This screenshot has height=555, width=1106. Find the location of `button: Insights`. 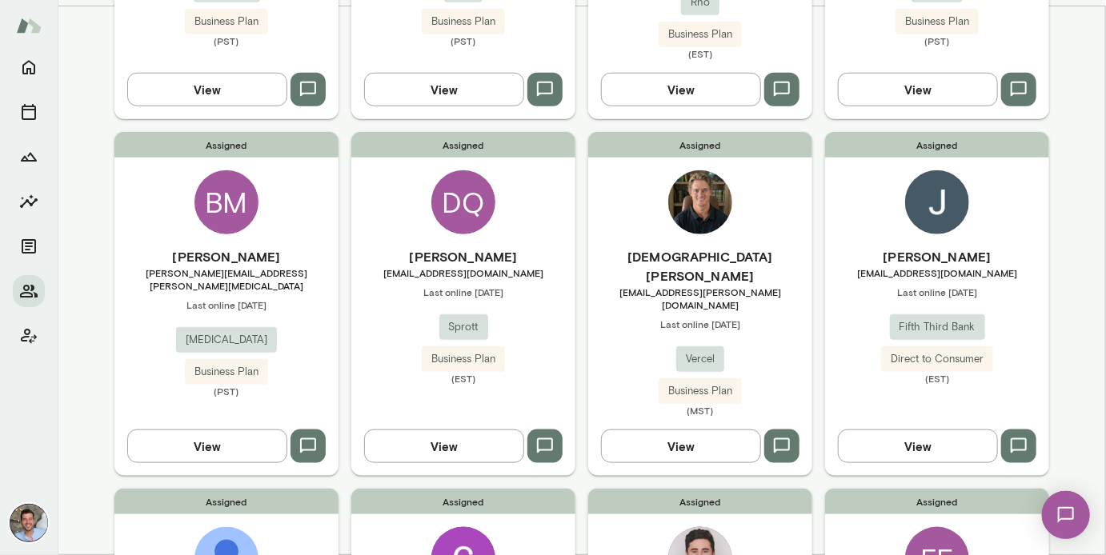

button: Insights is located at coordinates (29, 202).